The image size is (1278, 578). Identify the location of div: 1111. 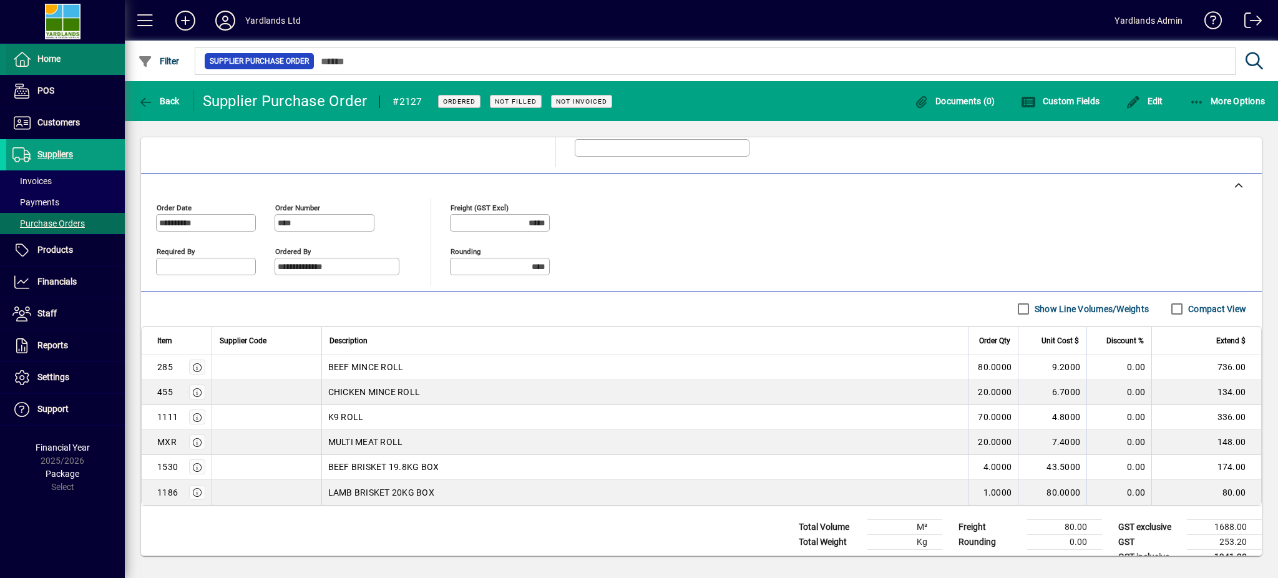
(167, 417).